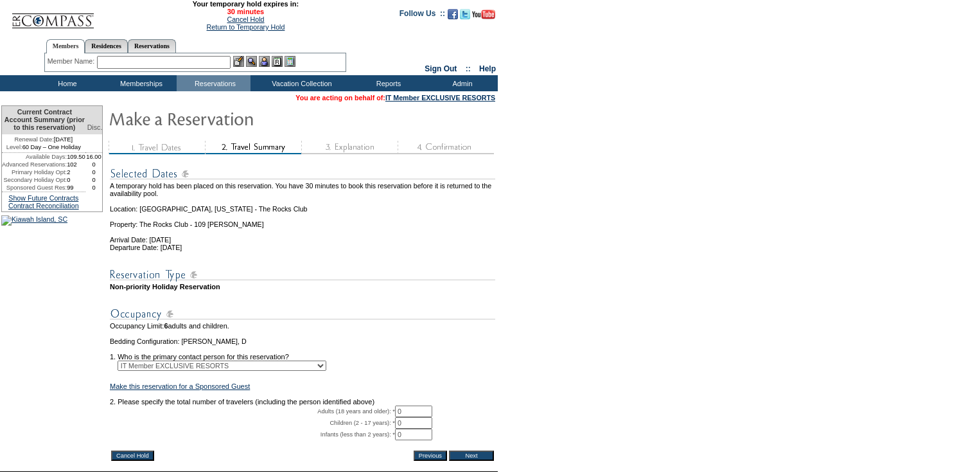 The width and height of the screenshot is (975, 475). Describe the element at coordinates (76, 172) in the screenshot. I see `td: 2` at that location.